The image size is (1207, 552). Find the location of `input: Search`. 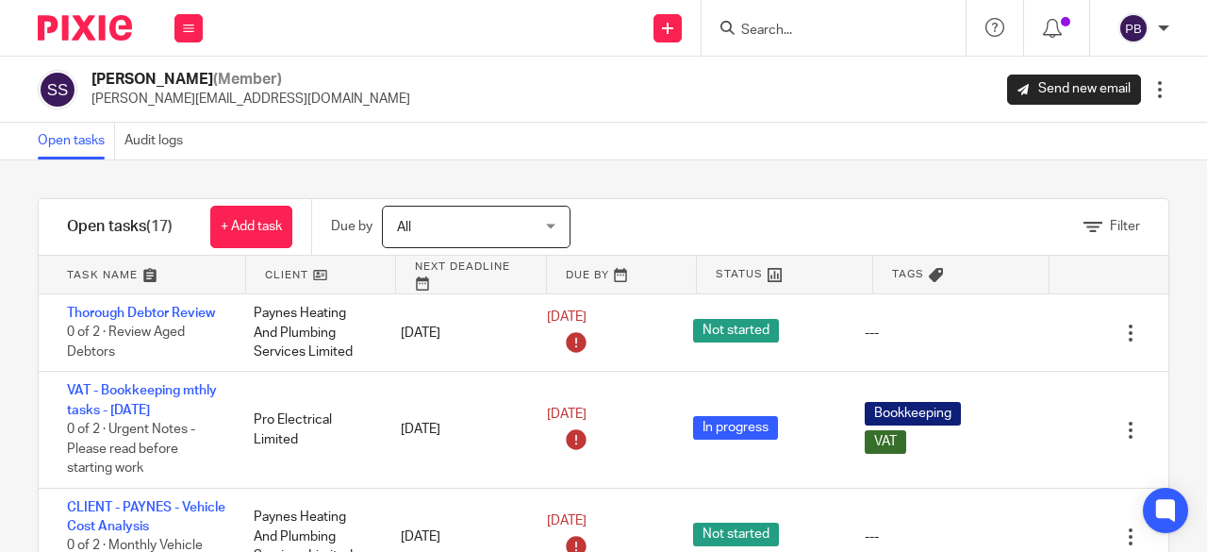

input: Search is located at coordinates (824, 31).